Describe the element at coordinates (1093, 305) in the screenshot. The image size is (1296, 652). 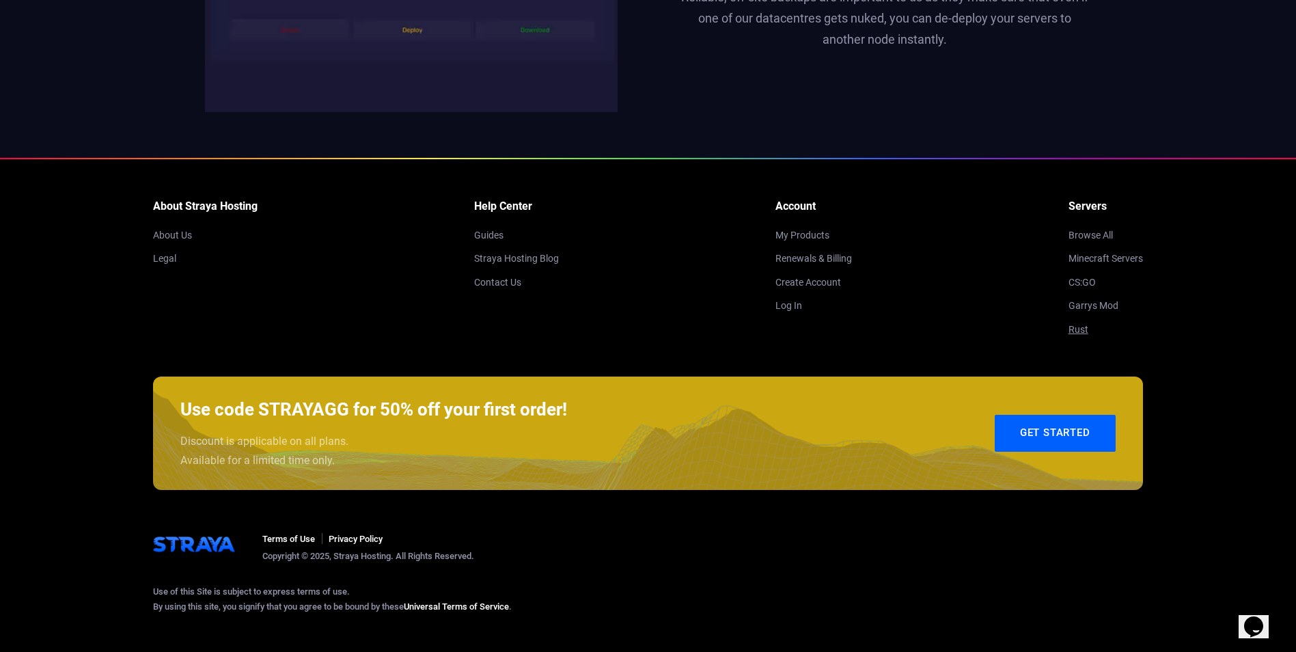
I see `a: Garrys Mod` at that location.